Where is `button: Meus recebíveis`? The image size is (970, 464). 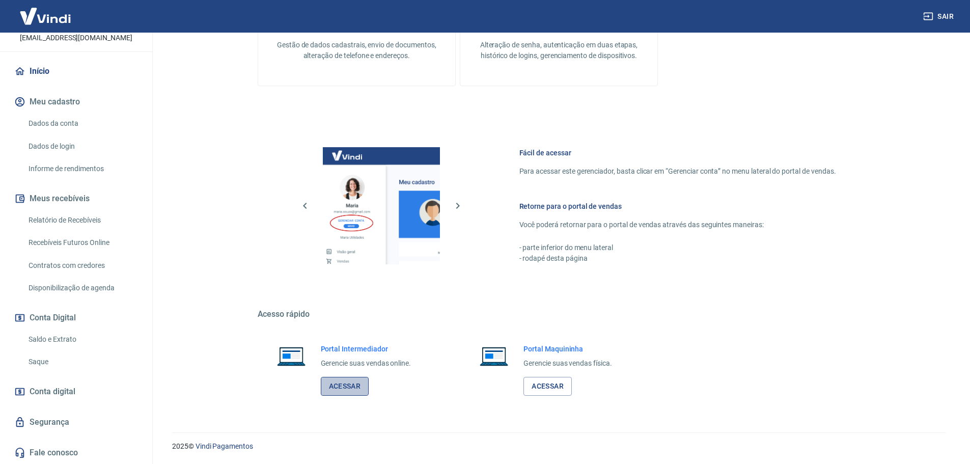
button: Meus recebíveis is located at coordinates (76, 199).